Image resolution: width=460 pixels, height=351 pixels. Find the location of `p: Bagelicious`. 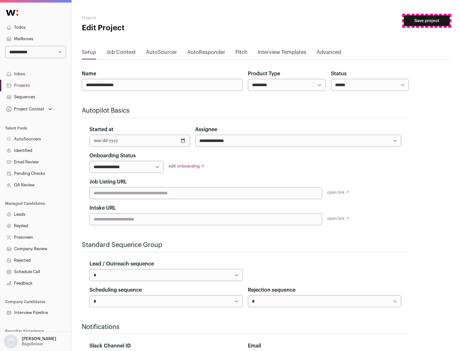

p: Bagelicious is located at coordinates (32, 344).